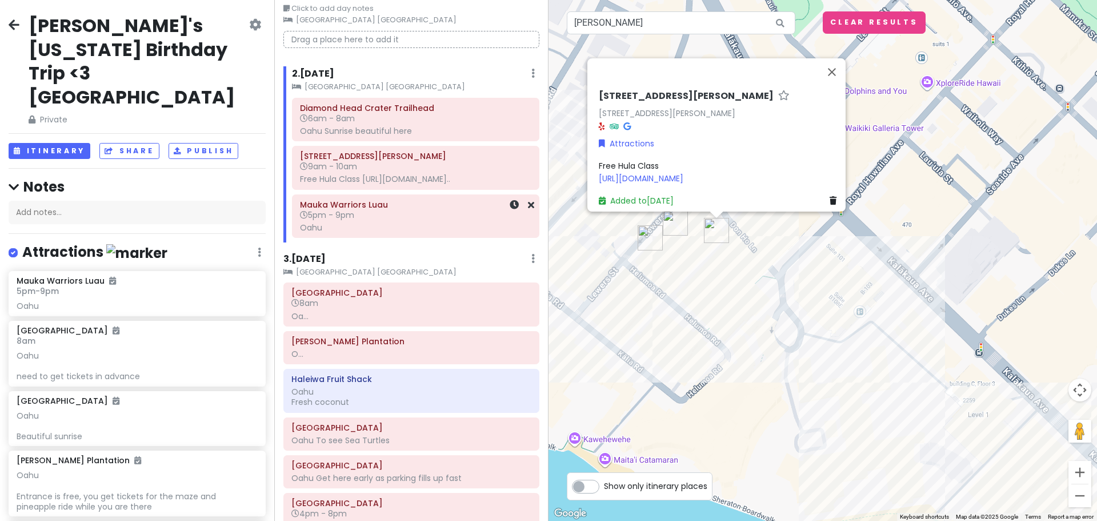  What do you see at coordinates (415, 156) in the screenshot?
I see `h6: 227 Lewers St` at bounding box center [415, 156].